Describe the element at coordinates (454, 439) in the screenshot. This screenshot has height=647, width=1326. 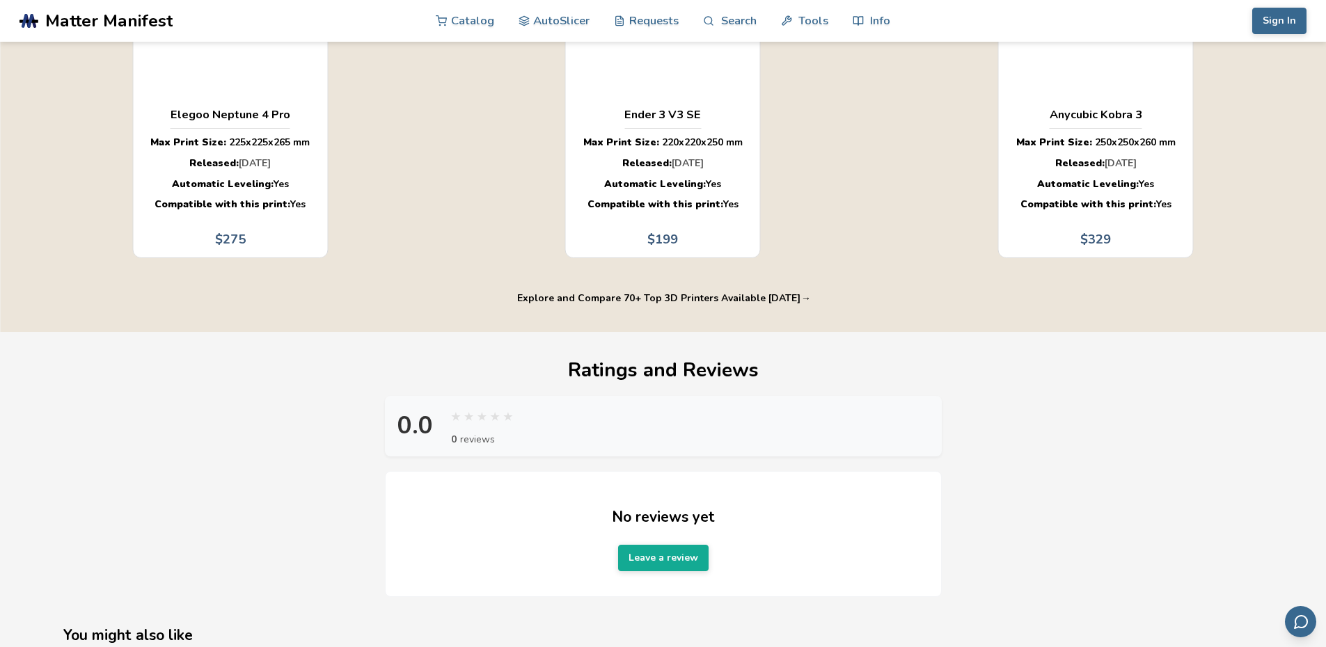
I see `strong: 0` at that location.